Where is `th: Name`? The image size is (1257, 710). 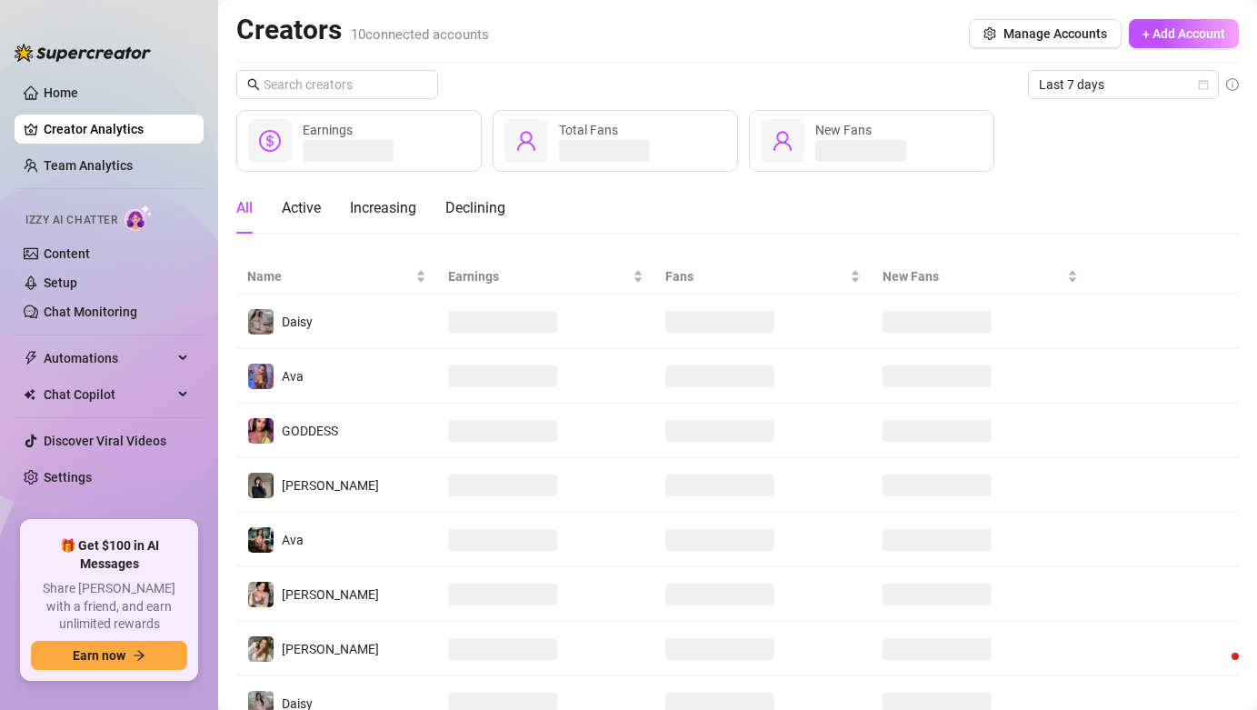 th: Name is located at coordinates (336, 276).